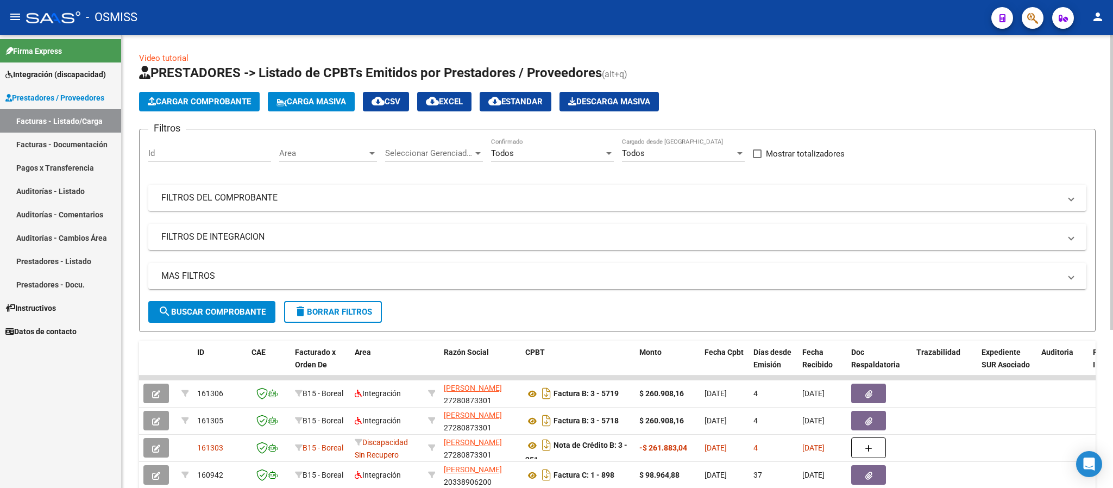  I want to click on span: Cargar Comprobante, so click(199, 102).